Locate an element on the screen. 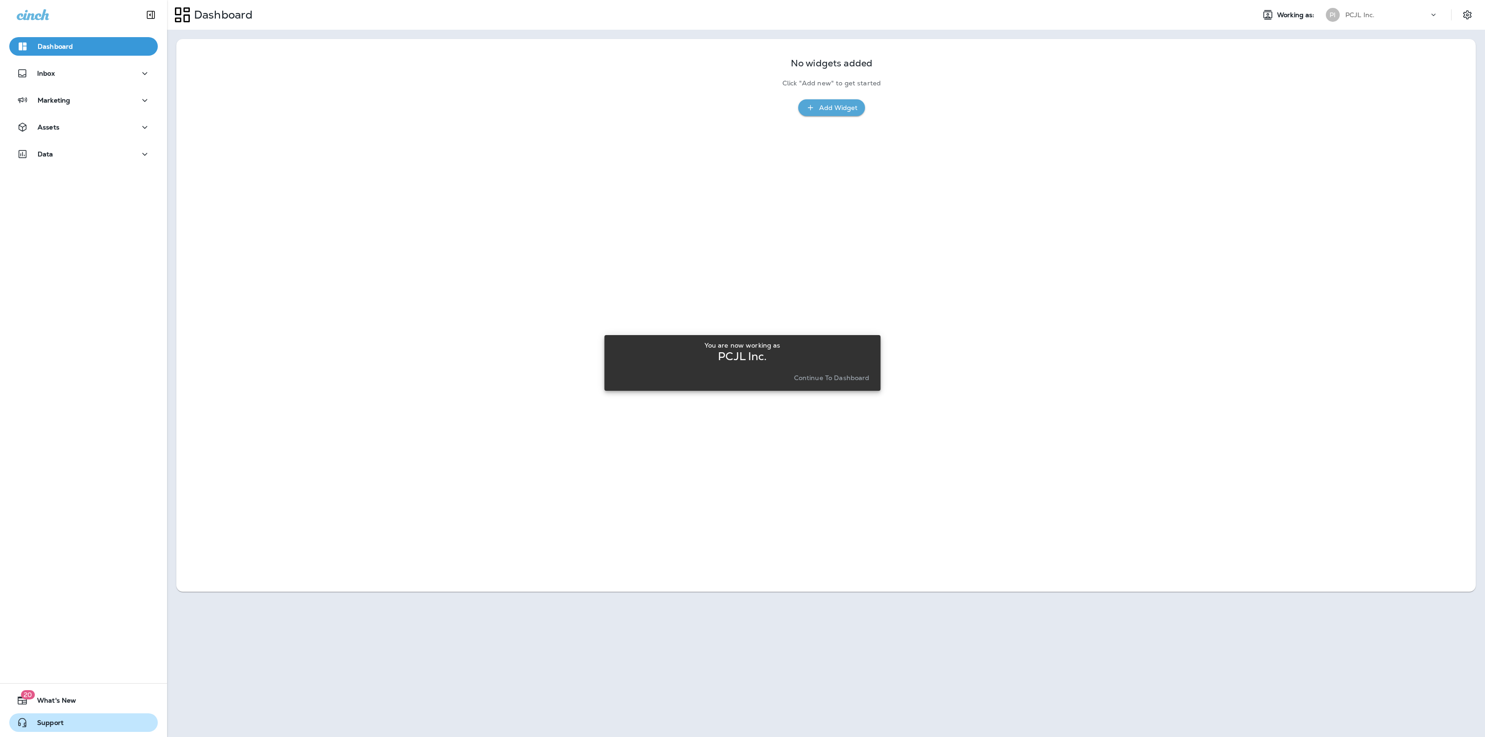 Image resolution: width=1485 pixels, height=737 pixels. button: Settings is located at coordinates (1467, 15).